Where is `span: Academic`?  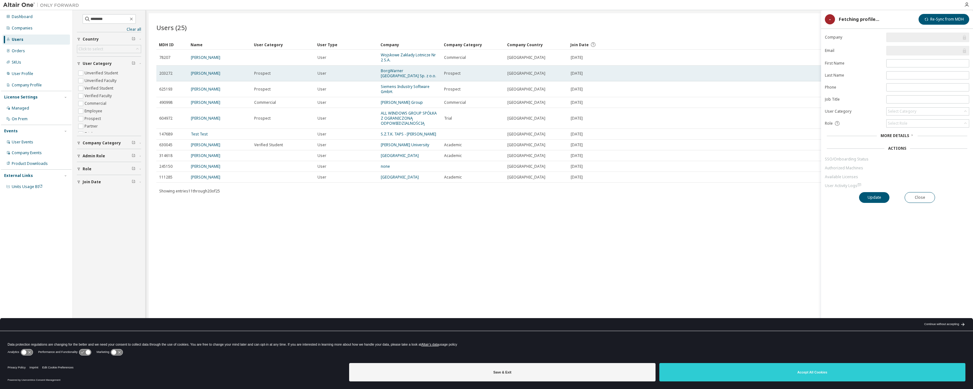
span: Academic is located at coordinates (453, 177).